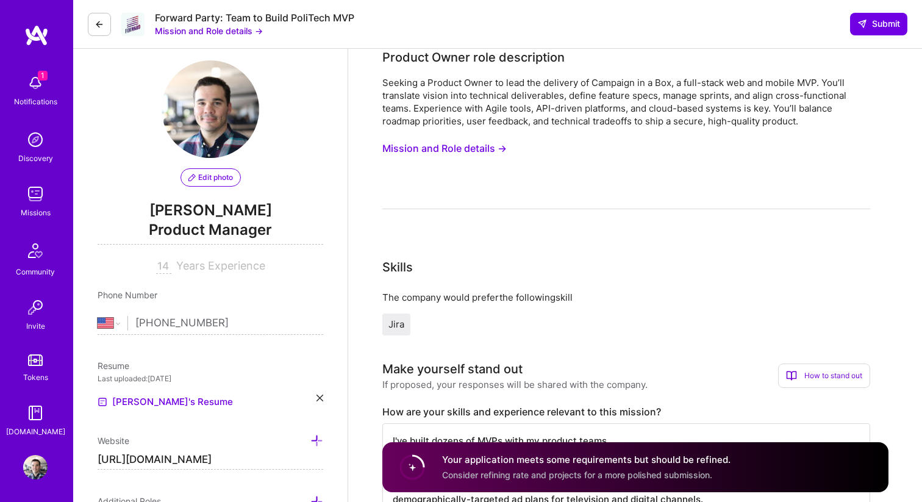 The height and width of the screenshot is (502, 922). I want to click on img: Resume, so click(102, 402).